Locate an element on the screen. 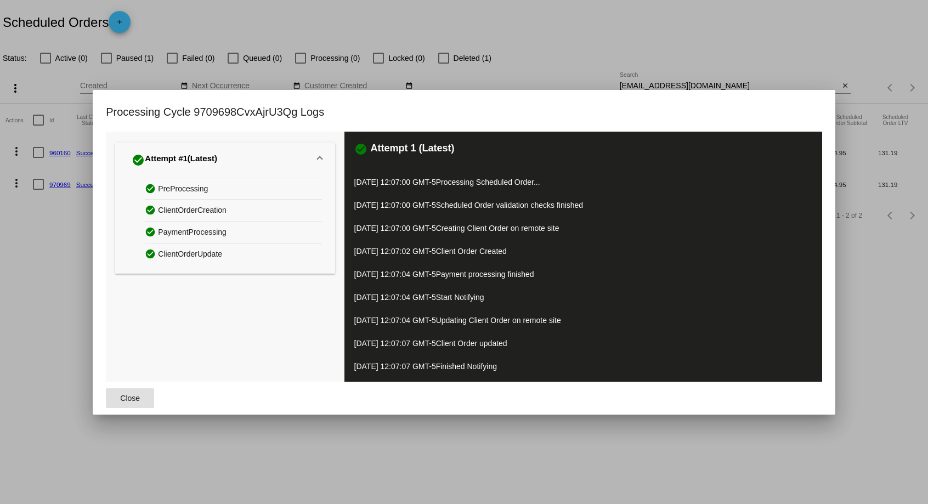  span: Payment processing finished is located at coordinates (485, 274).